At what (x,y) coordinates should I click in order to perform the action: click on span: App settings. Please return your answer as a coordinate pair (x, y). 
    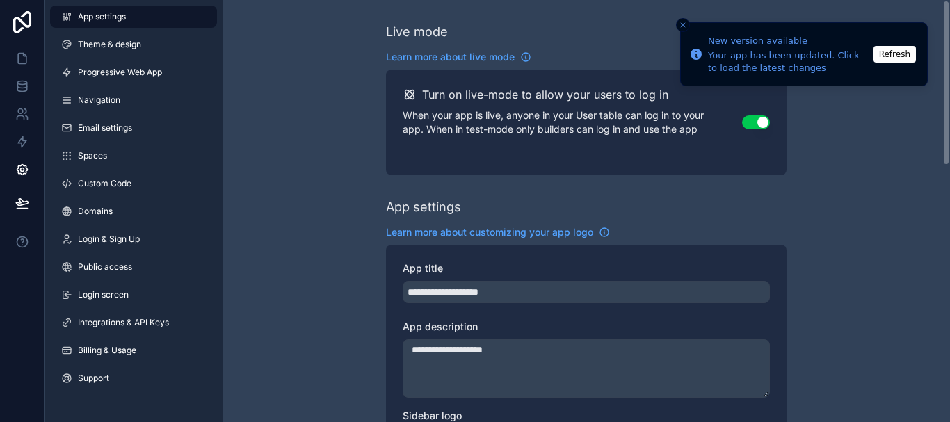
    Looking at the image, I should click on (102, 17).